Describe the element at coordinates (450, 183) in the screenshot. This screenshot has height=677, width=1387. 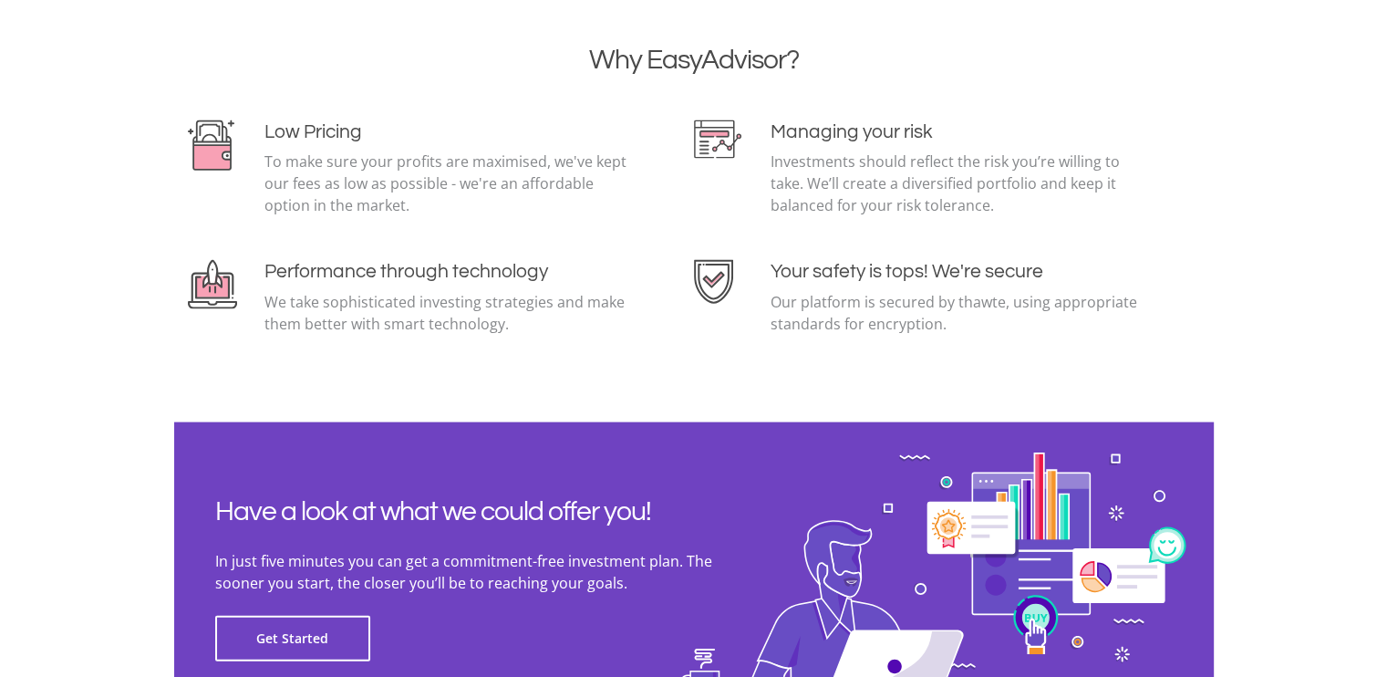
I see `p: To make sure your profits are maximised, we've kept our fees as low as possible - we're an afford...` at that location.